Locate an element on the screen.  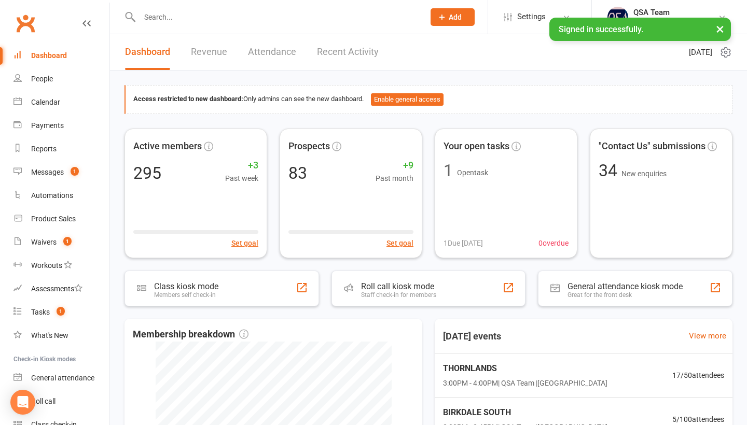
img: thumb_image1645967867.png is located at coordinates (618, 17).